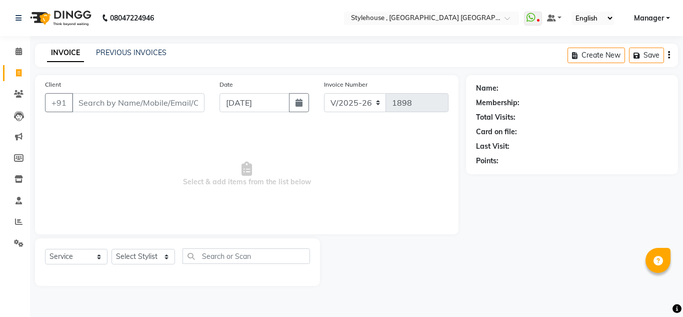 Image resolution: width=683 pixels, height=317 pixels. I want to click on button: +91, so click(59, 103).